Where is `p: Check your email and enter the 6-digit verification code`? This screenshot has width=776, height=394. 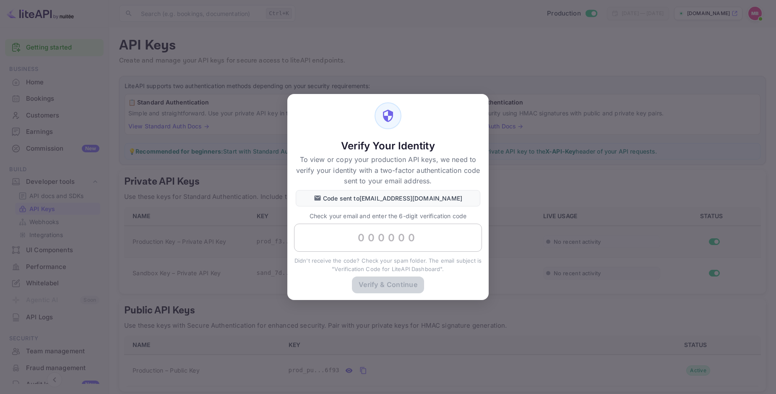
p: Check your email and enter the 6-digit verification code is located at coordinates (388, 216).